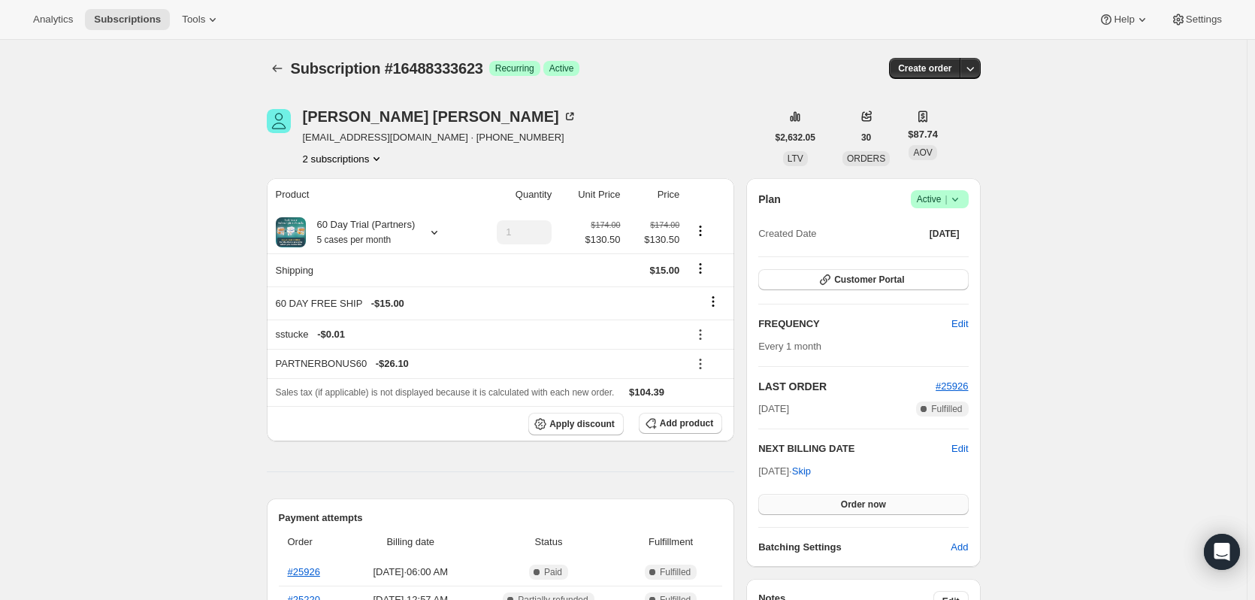 This screenshot has height=600, width=1255. Describe the element at coordinates (959, 547) in the screenshot. I see `button: Add` at that location.